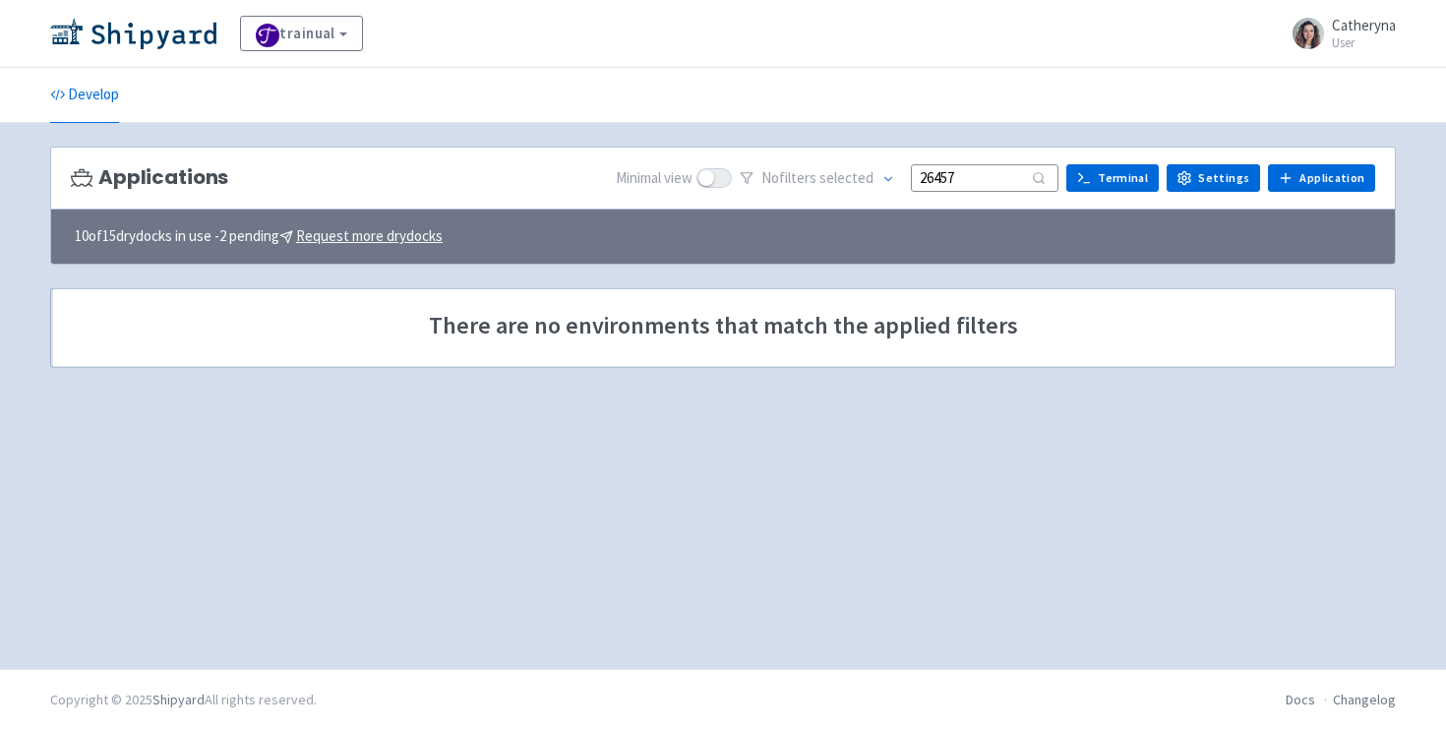 Image resolution: width=1446 pixels, height=730 pixels. I want to click on div: Copyright © 2025 All rights reserved., so click(183, 700).